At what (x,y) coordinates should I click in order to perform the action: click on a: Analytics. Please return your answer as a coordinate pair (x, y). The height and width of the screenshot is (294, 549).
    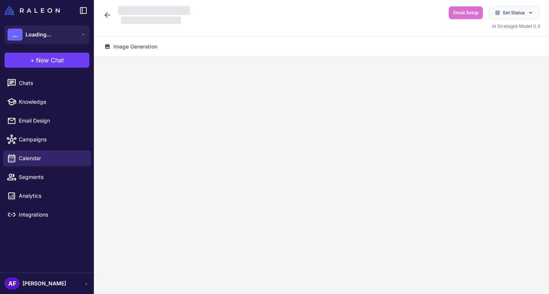
    Looking at the image, I should click on (47, 196).